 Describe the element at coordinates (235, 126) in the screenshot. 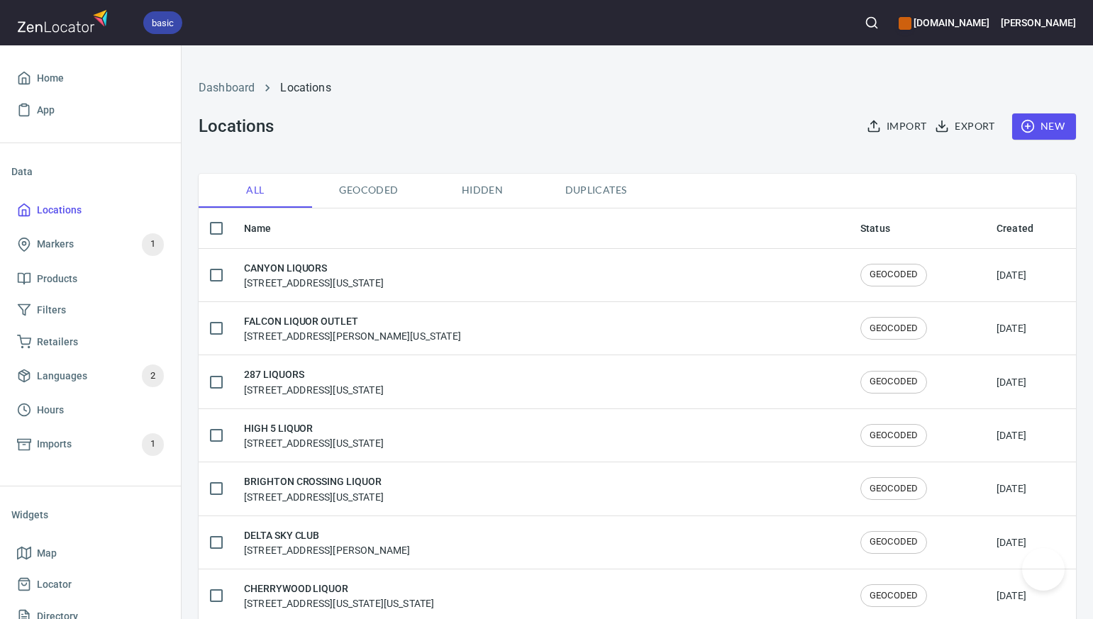

I see `h3: Locations` at that location.